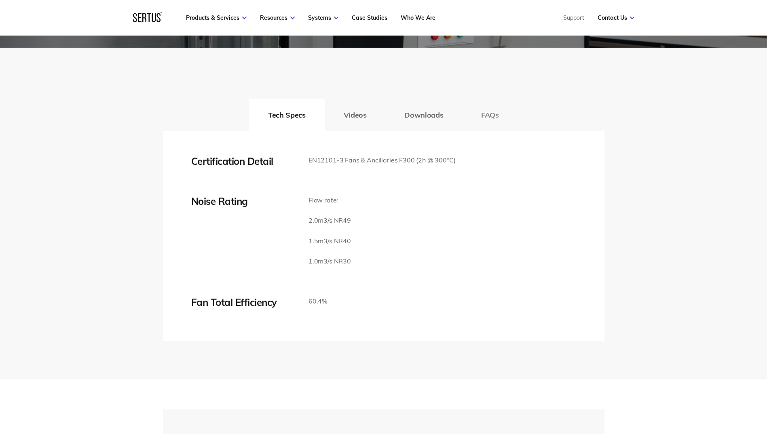 The height and width of the screenshot is (434, 767). I want to click on a: Systems, so click(323, 18).